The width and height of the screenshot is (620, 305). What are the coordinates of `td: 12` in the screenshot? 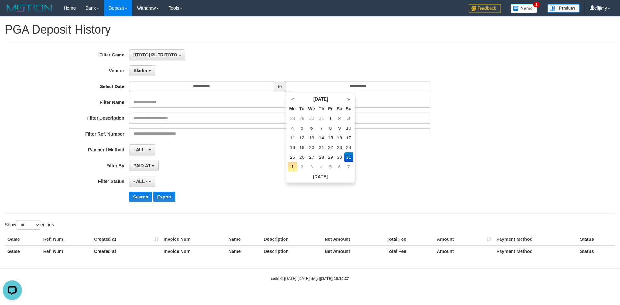 It's located at (302, 138).